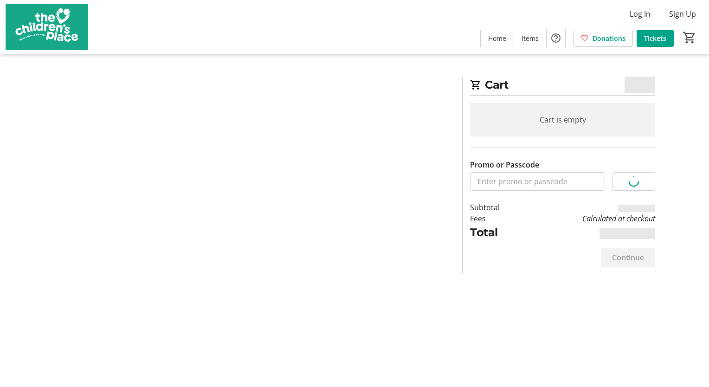 The image size is (709, 387). Describe the element at coordinates (608, 38) in the screenshot. I see `span: Donations` at that location.